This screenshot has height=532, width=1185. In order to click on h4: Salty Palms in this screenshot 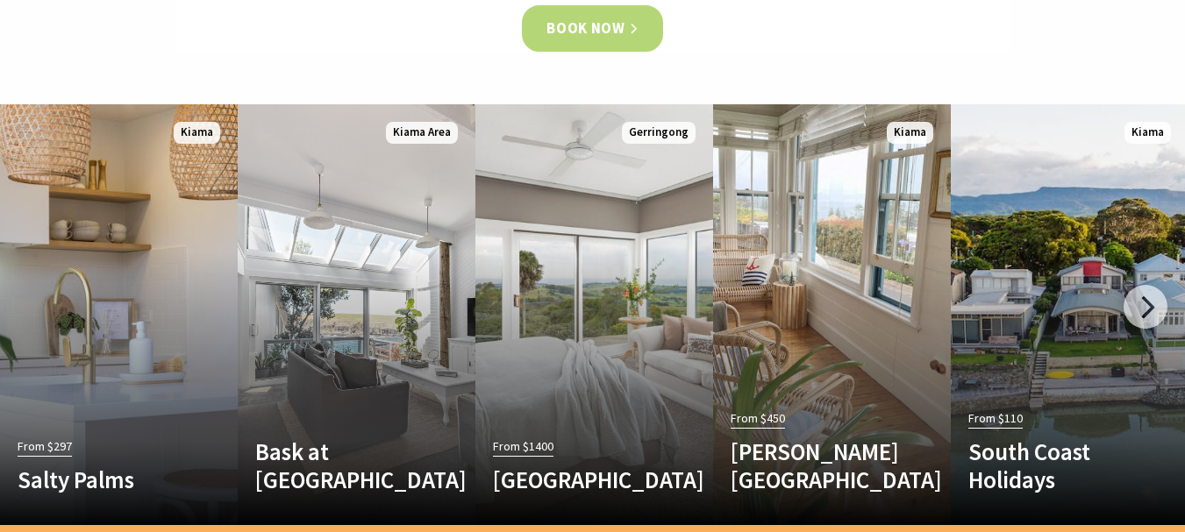, I will do `click(101, 480)`.